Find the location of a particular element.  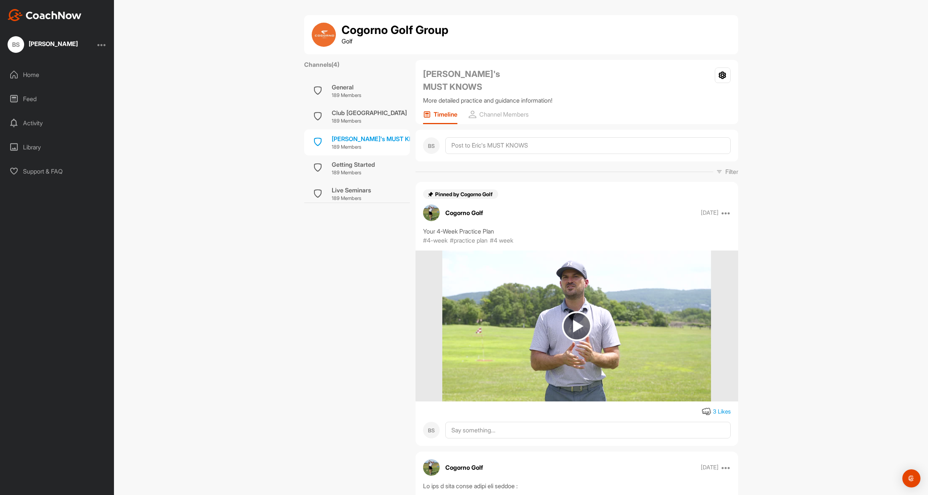

div: Home is located at coordinates (57, 75).